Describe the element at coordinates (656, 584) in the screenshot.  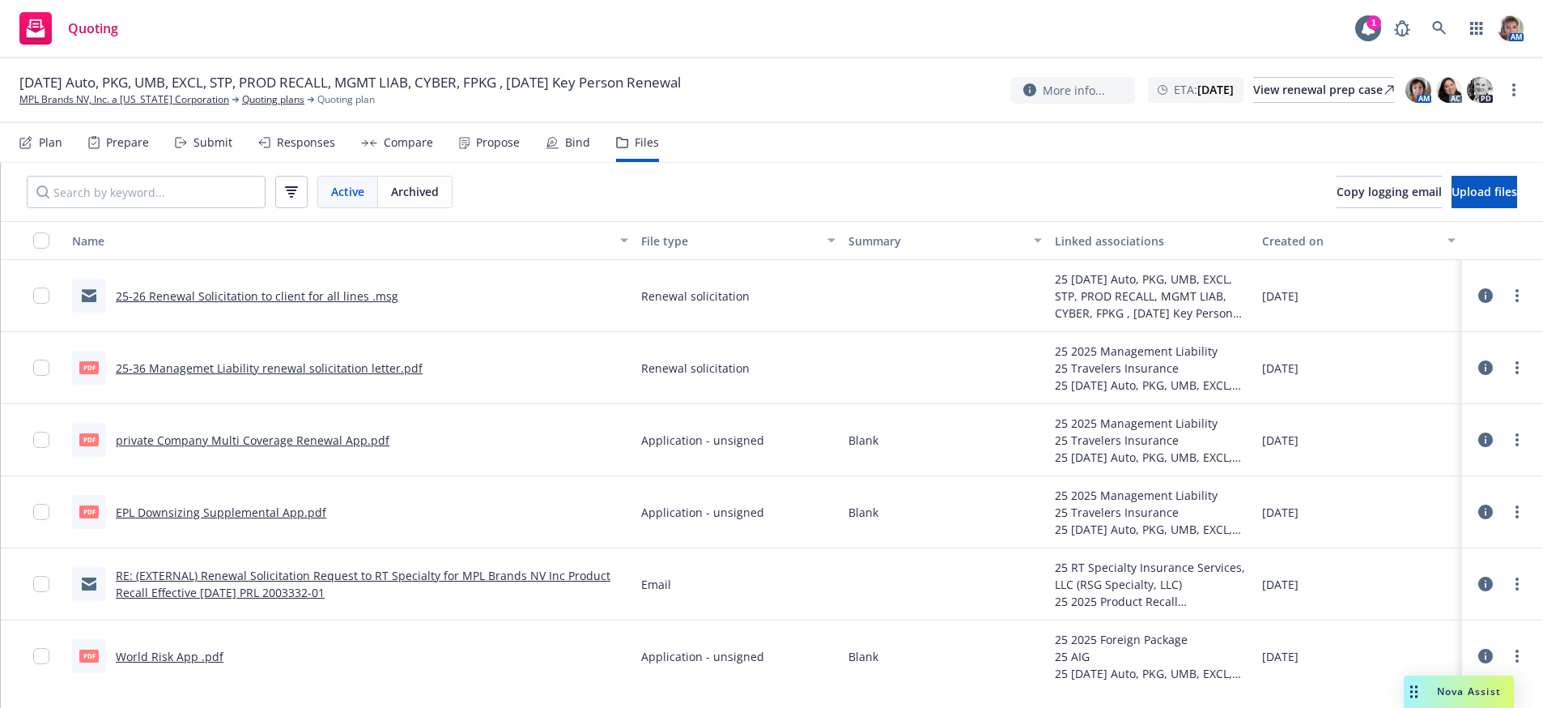
I see `span: Email` at that location.